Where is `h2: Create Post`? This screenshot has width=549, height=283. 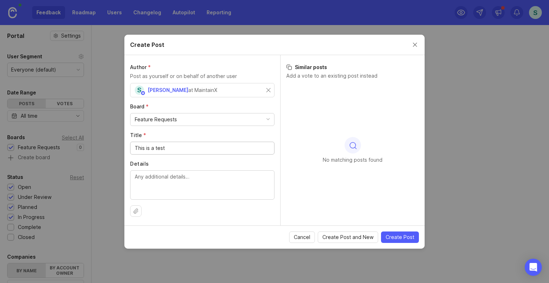 h2: Create Post is located at coordinates (147, 45).